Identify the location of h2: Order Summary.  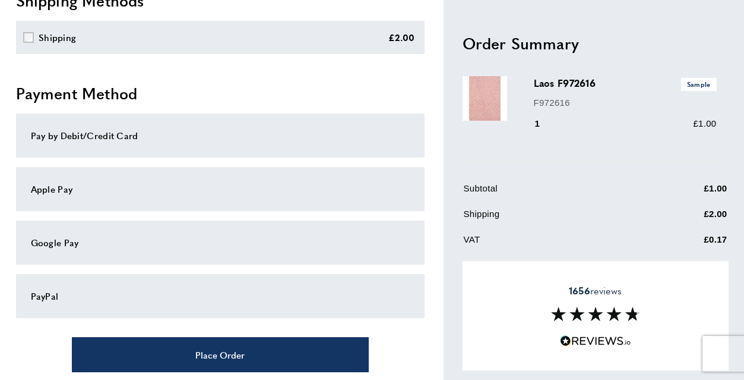
(596, 43).